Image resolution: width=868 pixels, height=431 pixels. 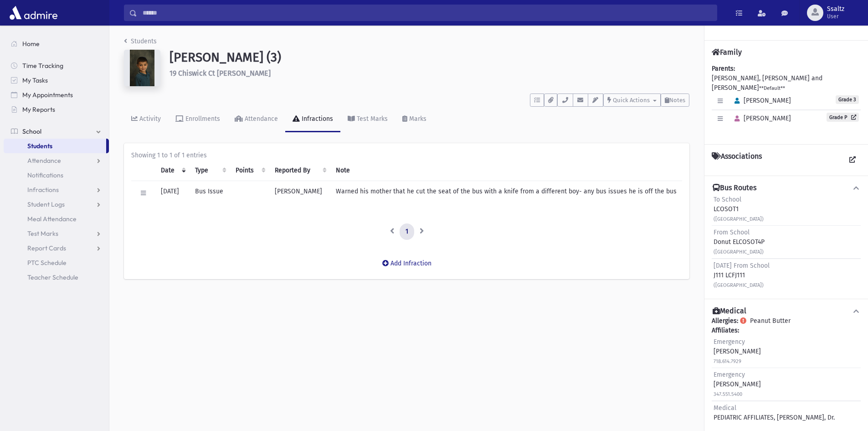 What do you see at coordinates (43, 66) in the screenshot?
I see `span: Time Tracking` at bounding box center [43, 66].